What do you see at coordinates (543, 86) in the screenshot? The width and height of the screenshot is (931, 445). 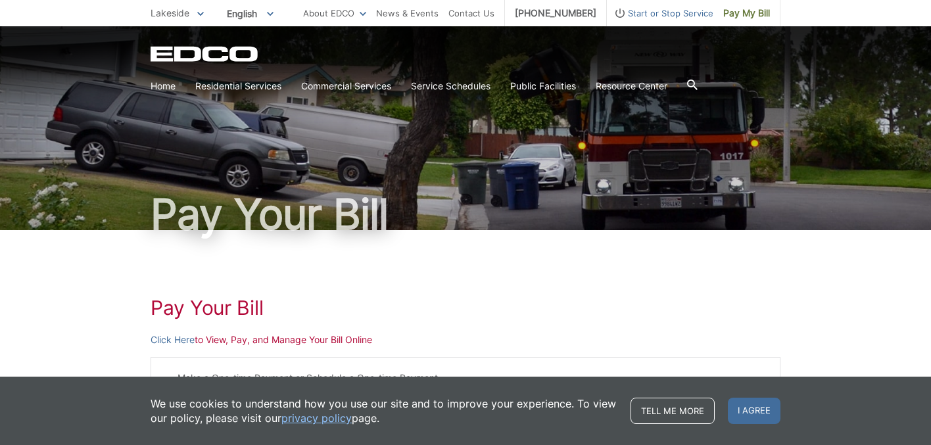 I see `a: Public Facilities` at bounding box center [543, 86].